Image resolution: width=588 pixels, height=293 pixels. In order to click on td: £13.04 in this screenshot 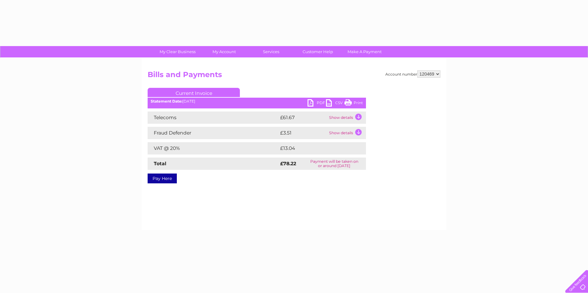, I will do `click(316, 149)`.